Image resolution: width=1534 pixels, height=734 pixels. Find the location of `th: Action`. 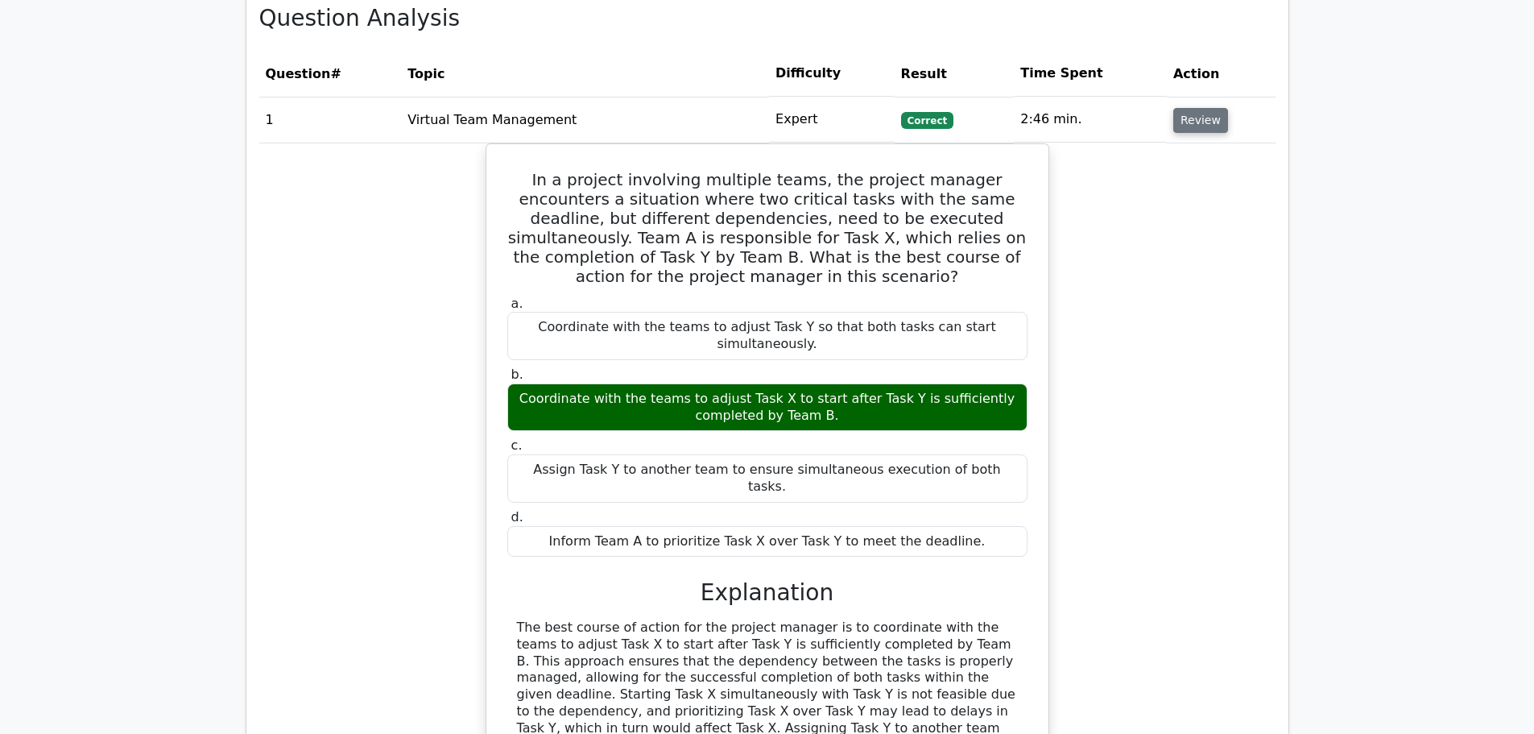

th: Action is located at coordinates (1221, 73).